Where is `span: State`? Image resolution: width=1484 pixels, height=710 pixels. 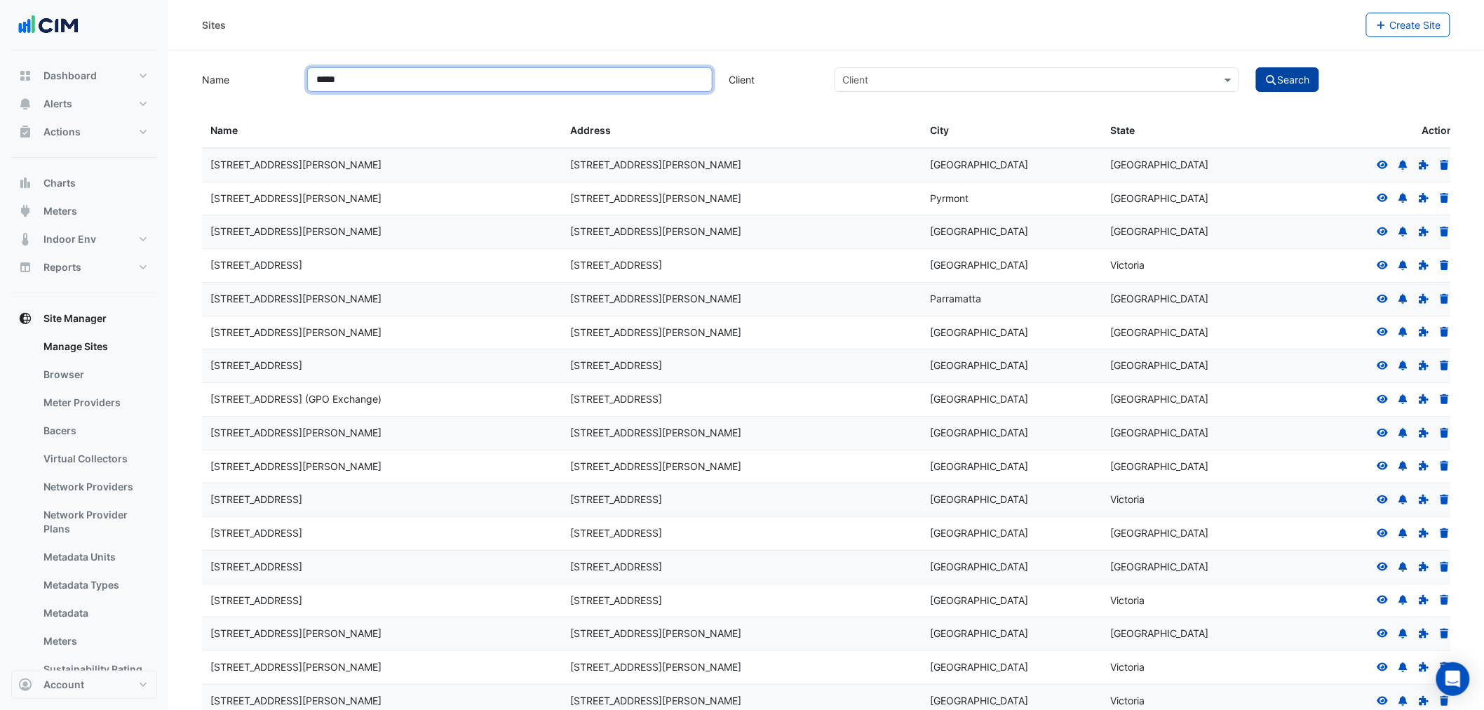 span: State is located at coordinates (1123, 130).